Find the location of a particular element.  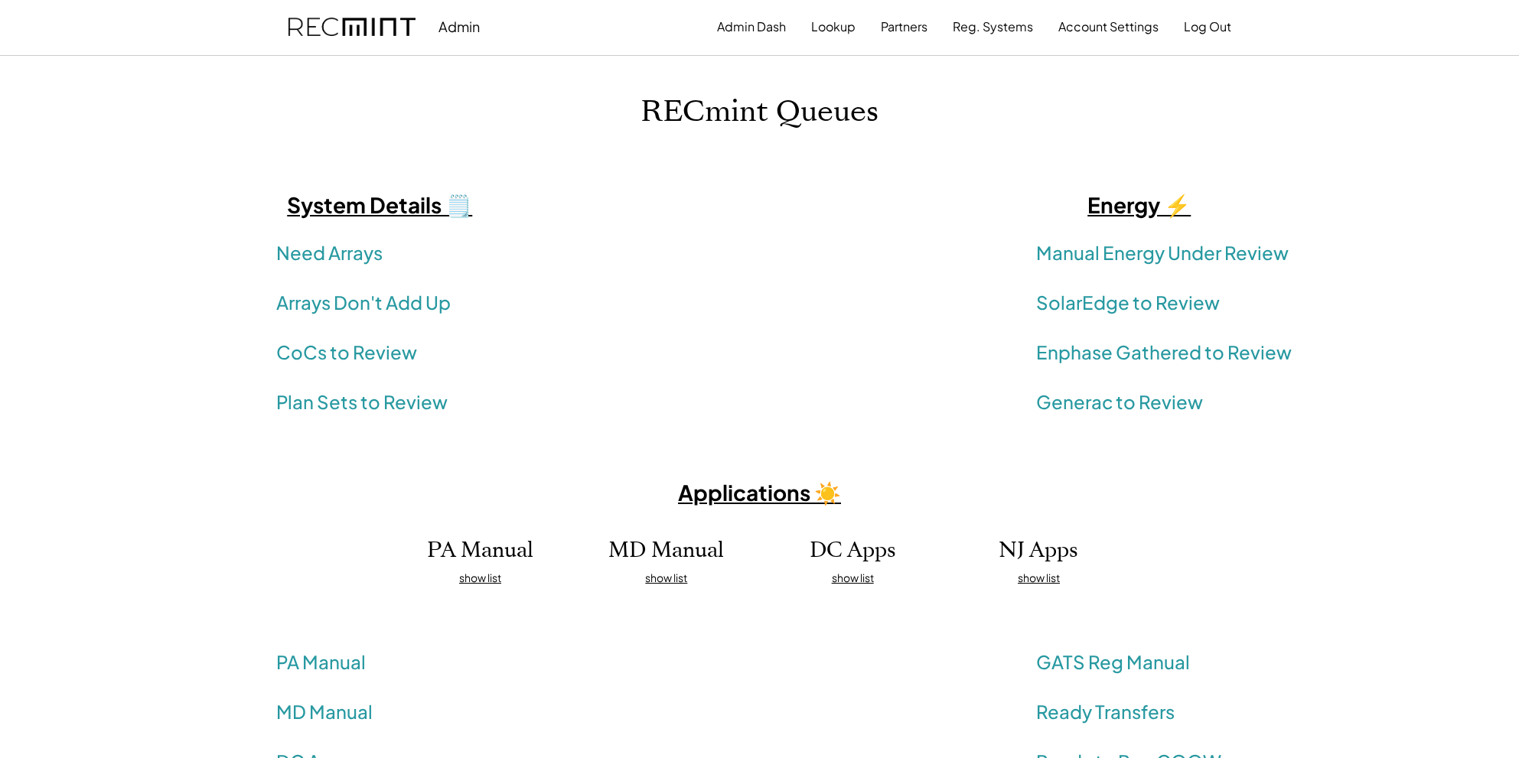

div: Admin is located at coordinates (459, 26).